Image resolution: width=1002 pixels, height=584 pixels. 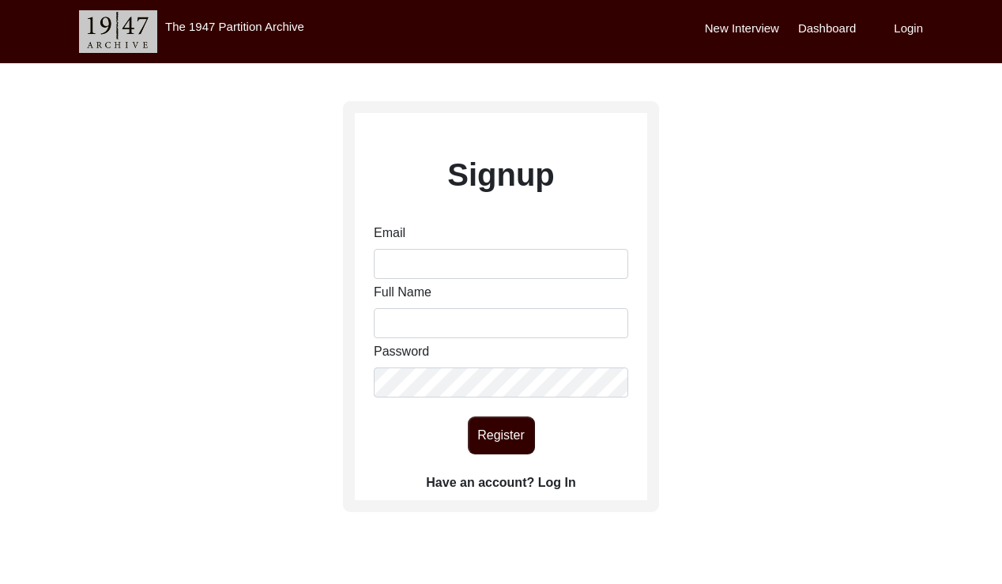 I want to click on label: Password, so click(x=401, y=352).